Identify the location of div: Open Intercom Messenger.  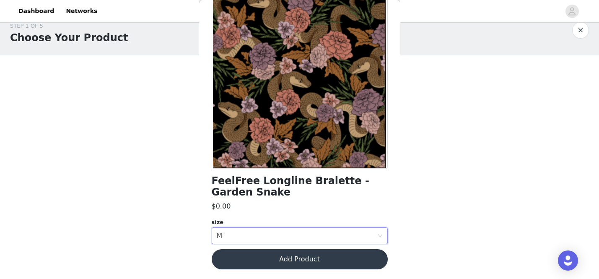
(568, 260).